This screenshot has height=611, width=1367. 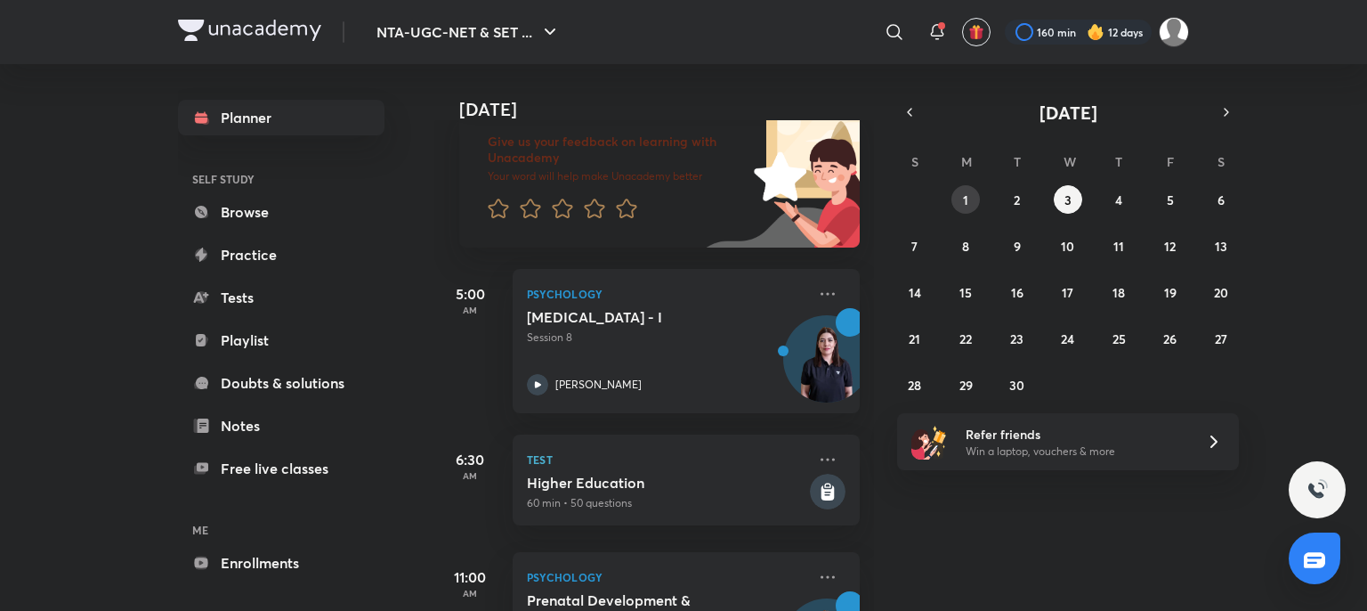 What do you see at coordinates (915, 161) in the screenshot?
I see `abbr: Sunday` at bounding box center [915, 161].